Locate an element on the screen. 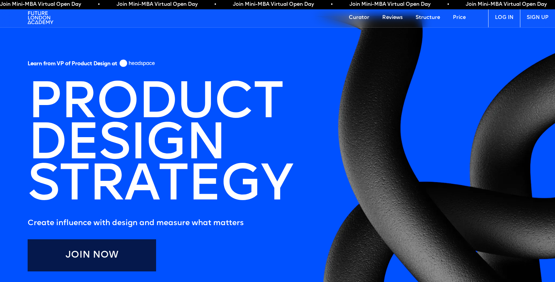 This screenshot has height=282, width=555. a: SIGN UP is located at coordinates (538, 18).